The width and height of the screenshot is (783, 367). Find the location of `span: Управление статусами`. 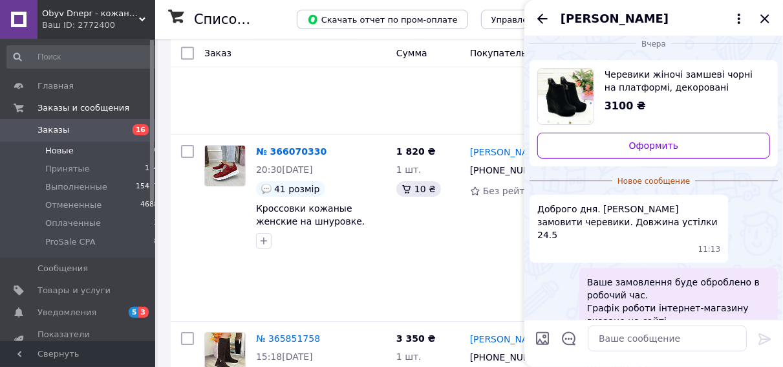

span: Управление статусами is located at coordinates (542, 19).